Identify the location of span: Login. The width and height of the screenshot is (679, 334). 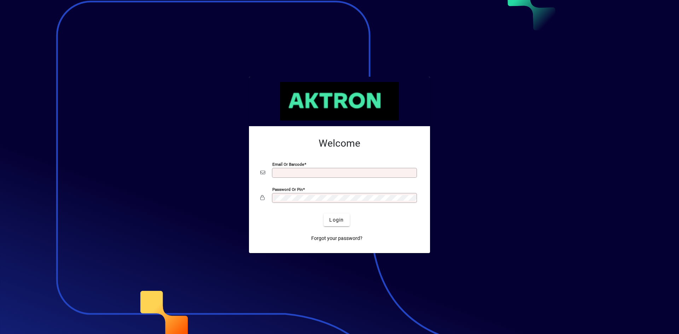
(336, 220).